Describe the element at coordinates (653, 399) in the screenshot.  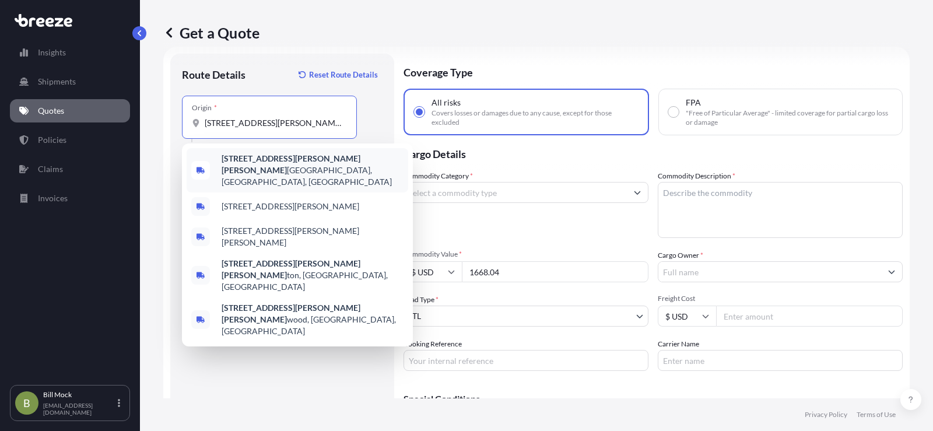
I see `p: Special Conditions` at that location.